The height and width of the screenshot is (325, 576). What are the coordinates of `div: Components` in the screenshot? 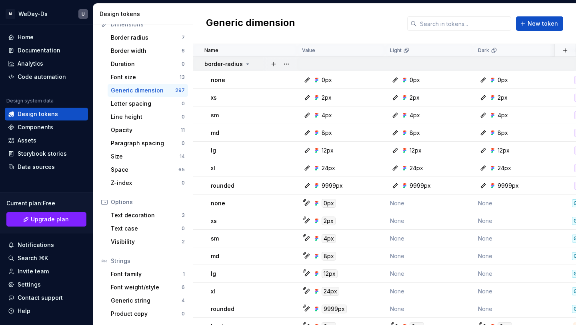 It's located at (35, 127).